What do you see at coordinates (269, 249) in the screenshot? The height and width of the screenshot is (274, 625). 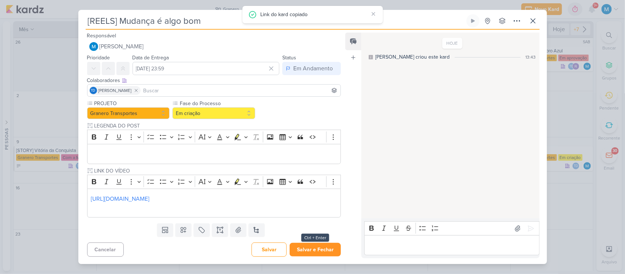 I see `button: Salvar` at bounding box center [269, 249].